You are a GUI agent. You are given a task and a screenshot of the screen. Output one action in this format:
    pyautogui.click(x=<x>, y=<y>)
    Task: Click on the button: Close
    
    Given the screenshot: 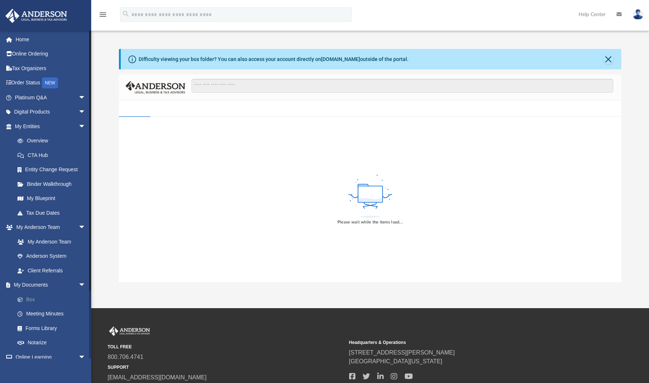 What is the action you would take?
    pyautogui.click(x=608, y=59)
    